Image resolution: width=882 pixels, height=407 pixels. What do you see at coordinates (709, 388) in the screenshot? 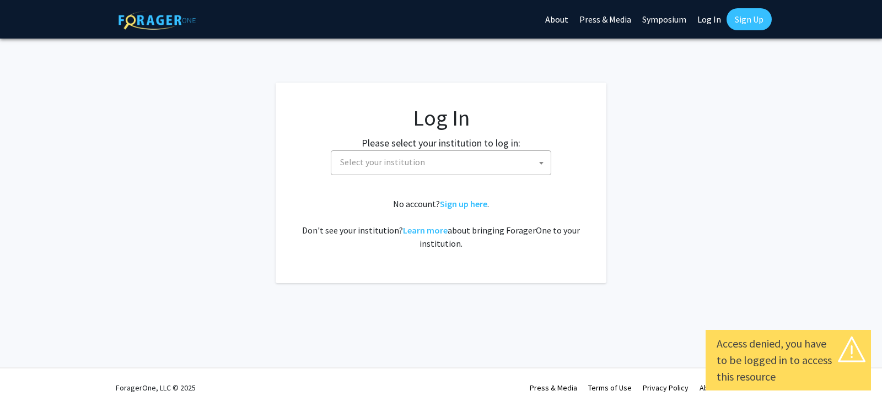
I see `a: About` at bounding box center [709, 388].